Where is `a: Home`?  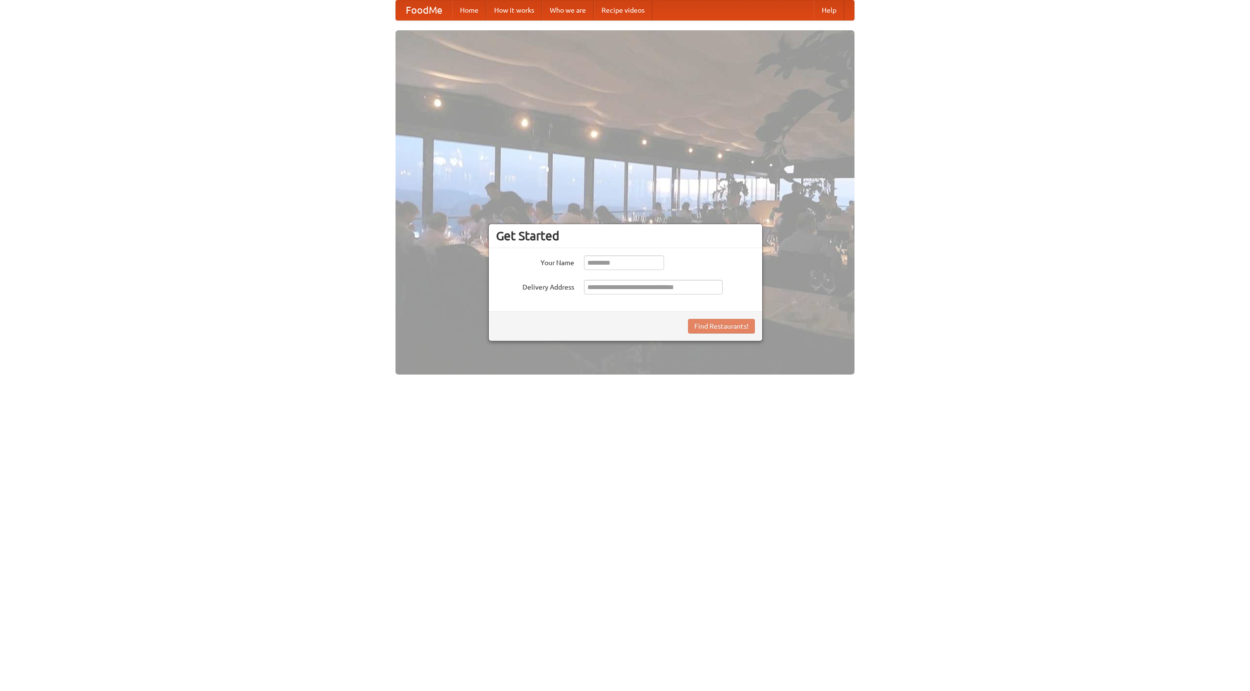 a: Home is located at coordinates (469, 10).